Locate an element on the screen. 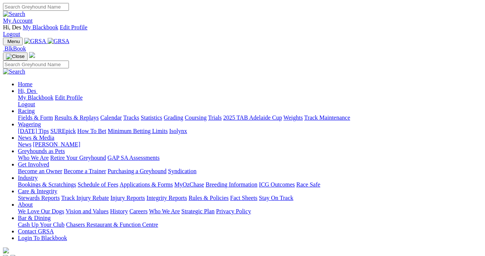  a: Bar & Dining is located at coordinates (34, 218).